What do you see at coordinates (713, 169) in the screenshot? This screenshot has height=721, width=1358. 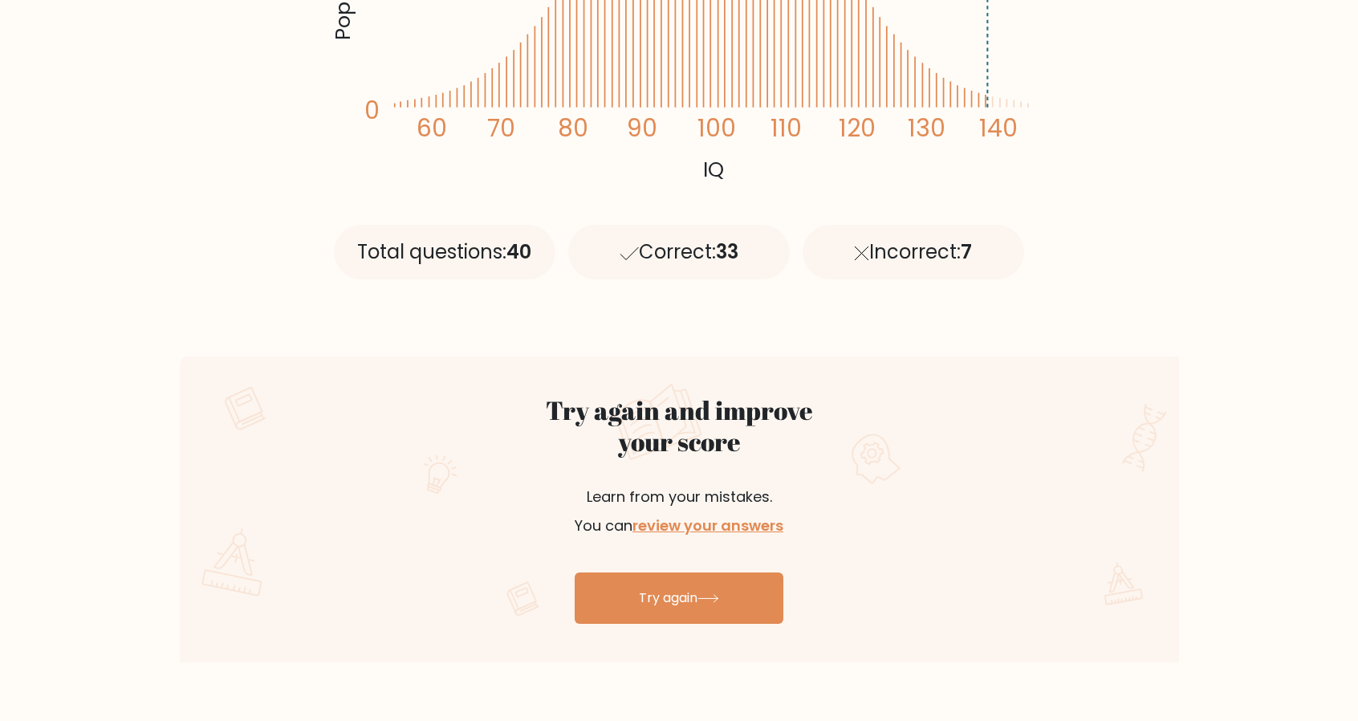 I see `tspan: IQ` at bounding box center [713, 169].